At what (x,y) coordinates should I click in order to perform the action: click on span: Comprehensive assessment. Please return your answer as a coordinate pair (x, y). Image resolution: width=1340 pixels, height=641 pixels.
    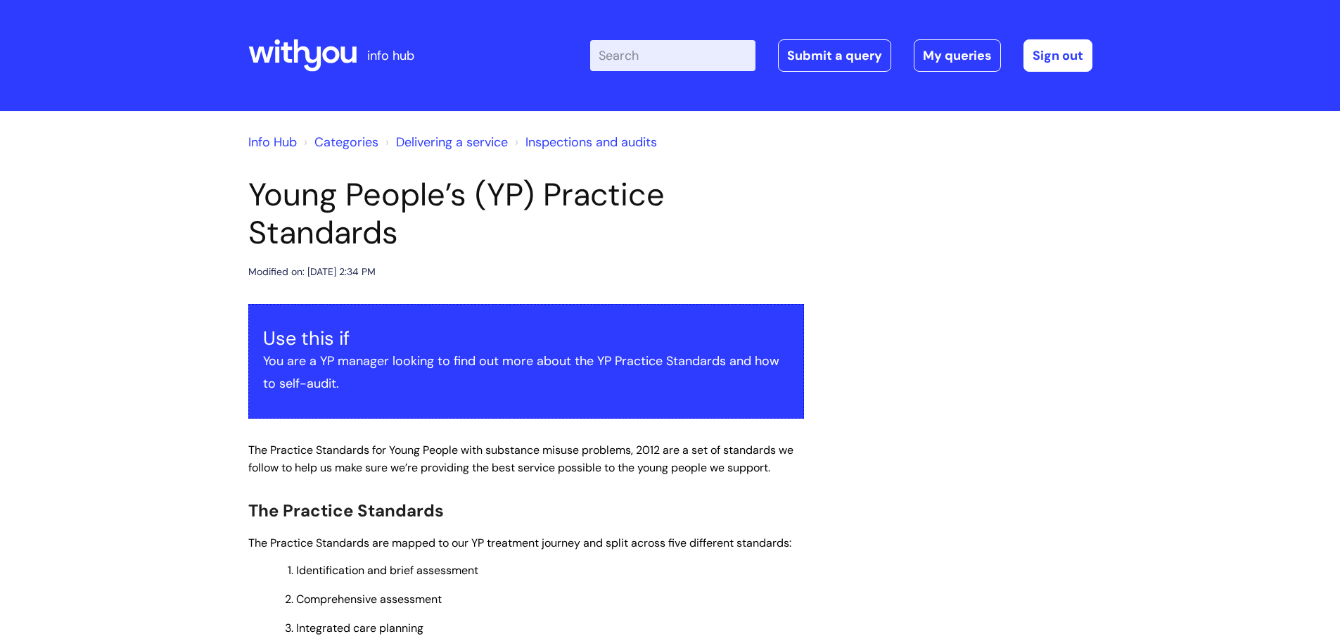
    Looking at the image, I should click on (369, 599).